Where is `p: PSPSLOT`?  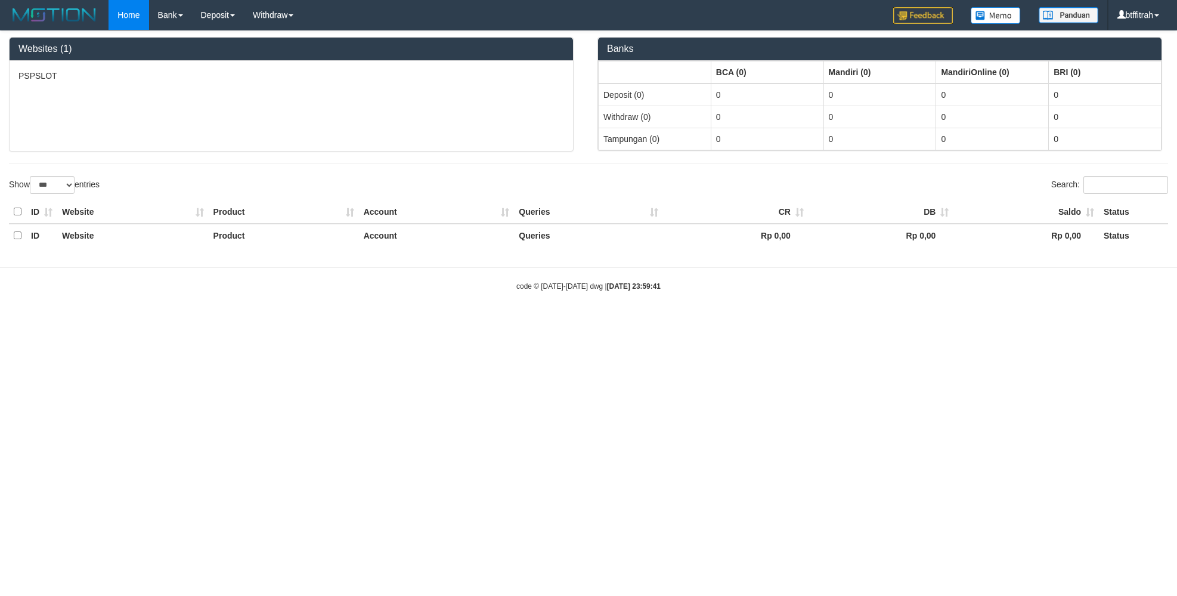
p: PSPSLOT is located at coordinates (291, 76).